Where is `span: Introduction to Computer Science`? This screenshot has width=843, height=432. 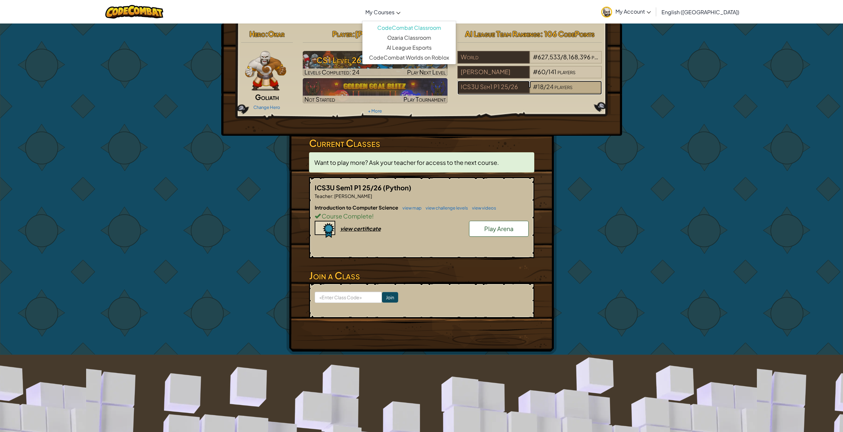 span: Introduction to Computer Science is located at coordinates (357, 207).